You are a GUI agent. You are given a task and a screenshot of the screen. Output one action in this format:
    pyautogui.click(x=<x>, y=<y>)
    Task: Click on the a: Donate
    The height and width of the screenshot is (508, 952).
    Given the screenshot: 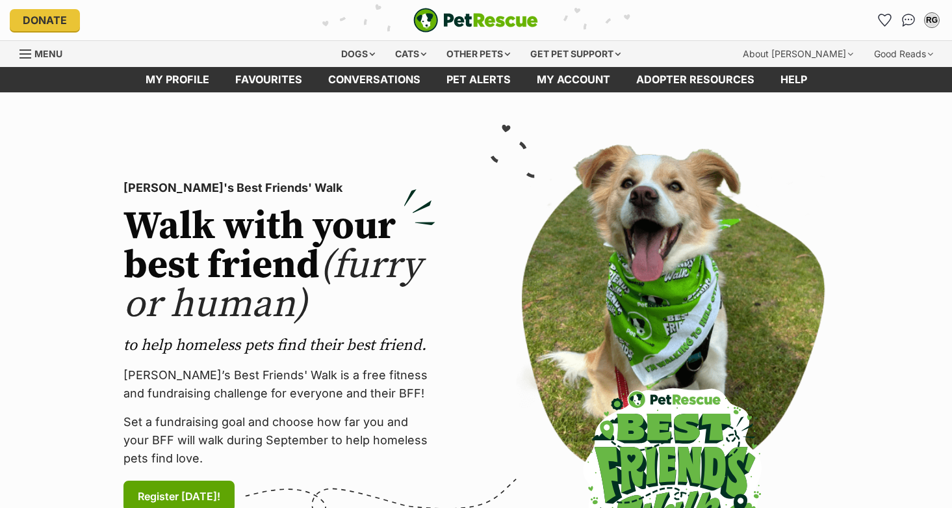 What is the action you would take?
    pyautogui.click(x=45, y=20)
    